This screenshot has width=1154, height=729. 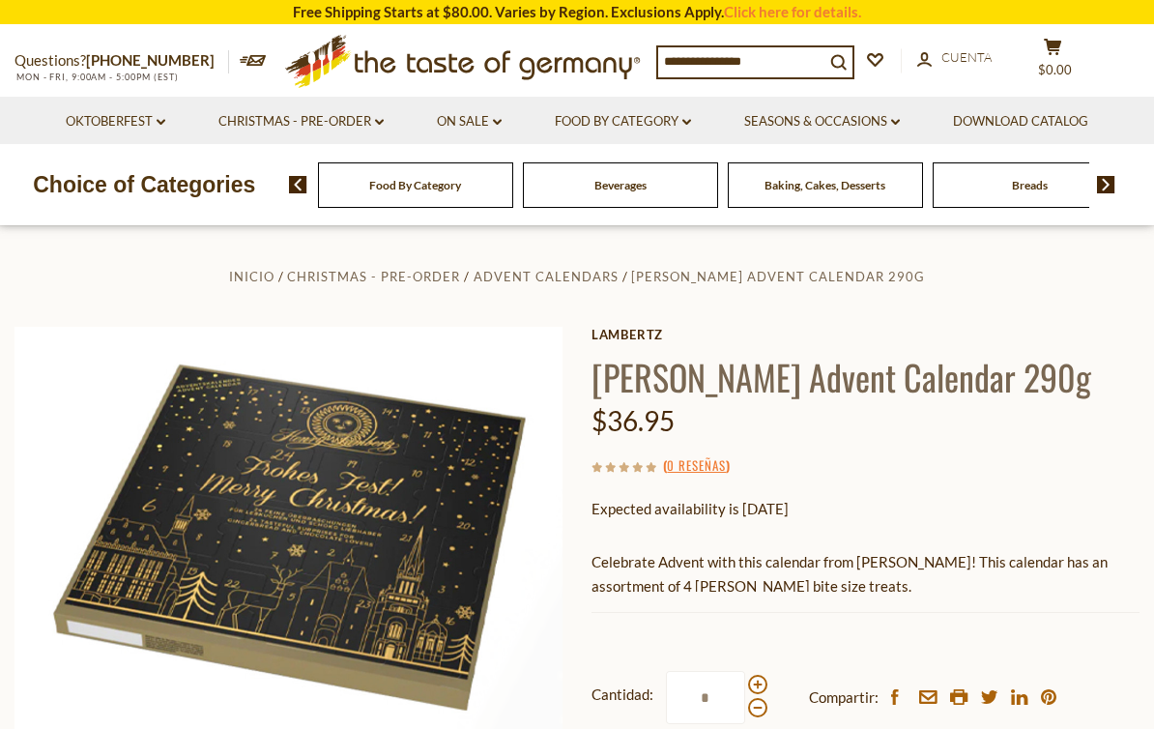 I want to click on a: Advent Calendars, so click(x=546, y=277).